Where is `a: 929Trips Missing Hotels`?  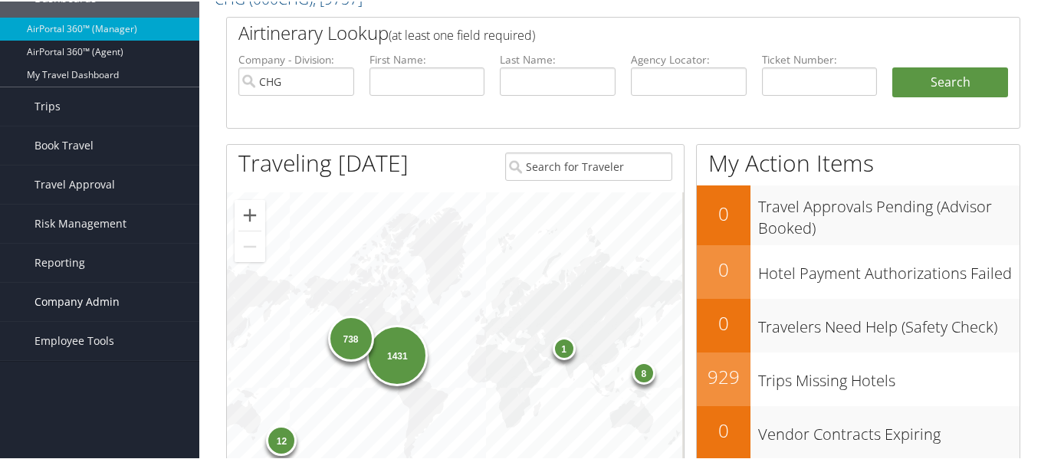 a: 929Trips Missing Hotels is located at coordinates (858, 378).